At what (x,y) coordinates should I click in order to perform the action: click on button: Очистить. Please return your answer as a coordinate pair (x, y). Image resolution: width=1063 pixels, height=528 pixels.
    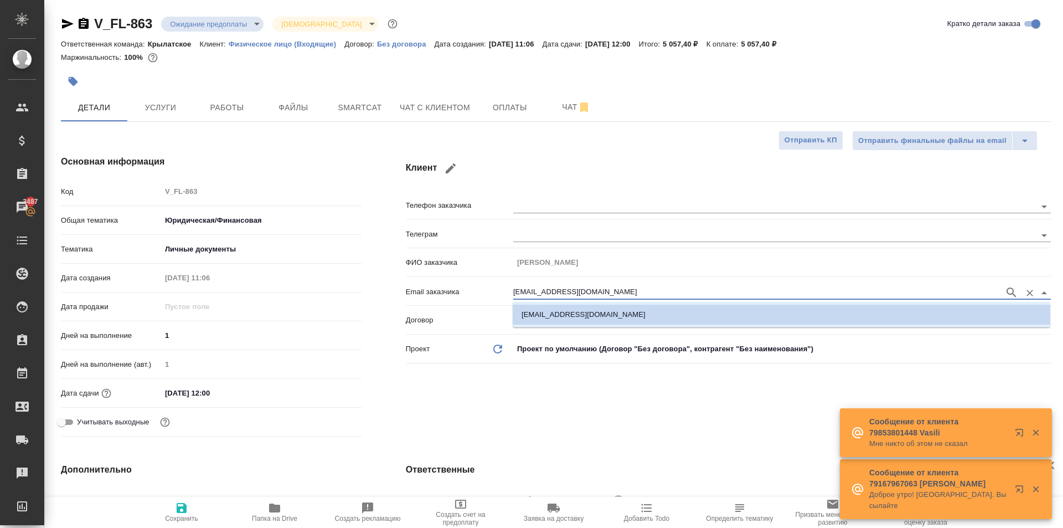
    Looking at the image, I should click on (1030, 293).